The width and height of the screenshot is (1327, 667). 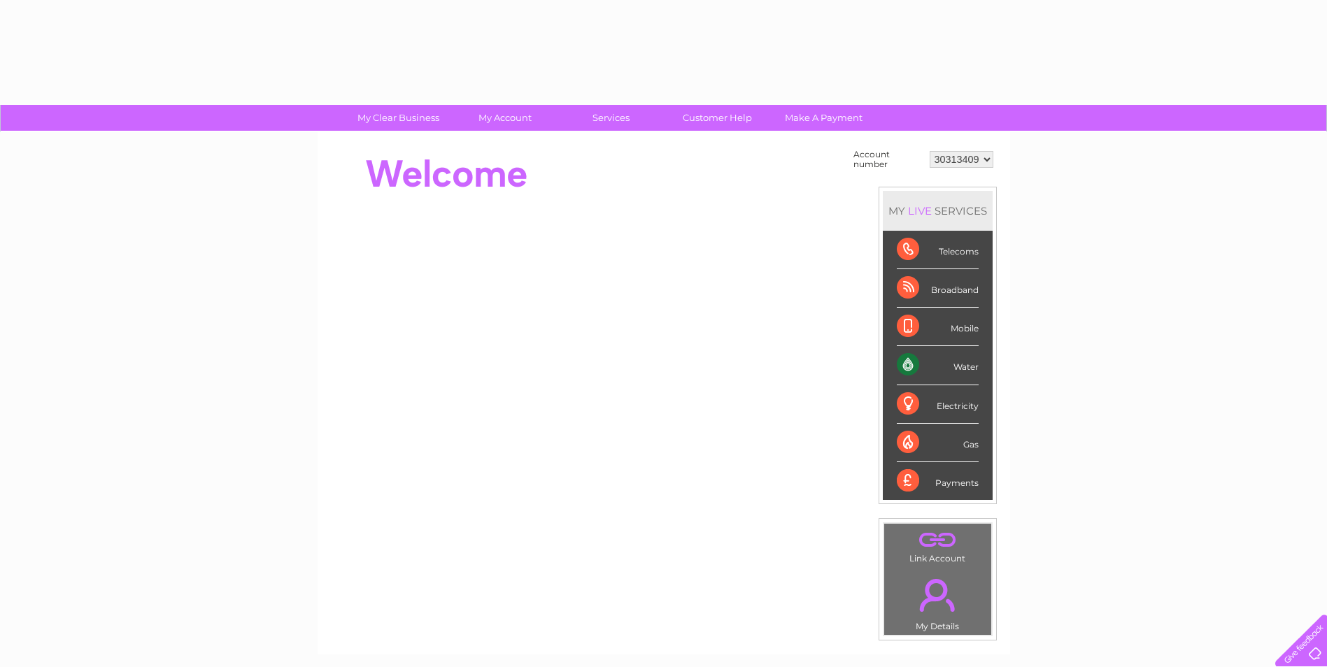 What do you see at coordinates (823, 118) in the screenshot?
I see `a: Make A Payment` at bounding box center [823, 118].